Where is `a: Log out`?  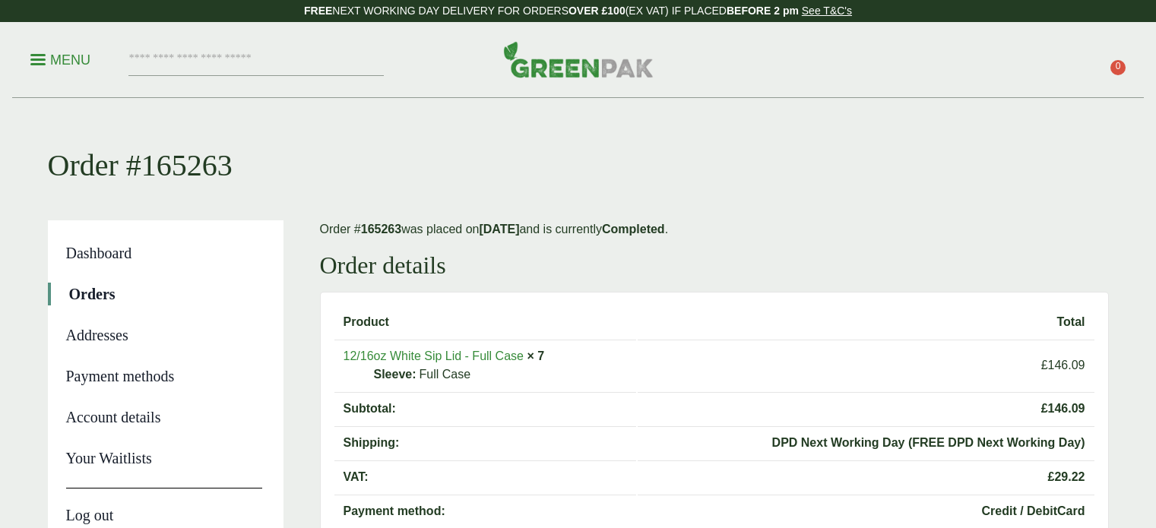 a: Log out is located at coordinates (164, 507).